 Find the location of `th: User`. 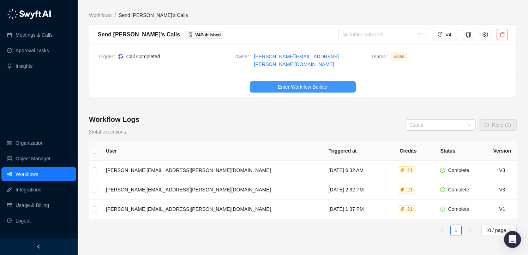

th: User is located at coordinates (212, 151).